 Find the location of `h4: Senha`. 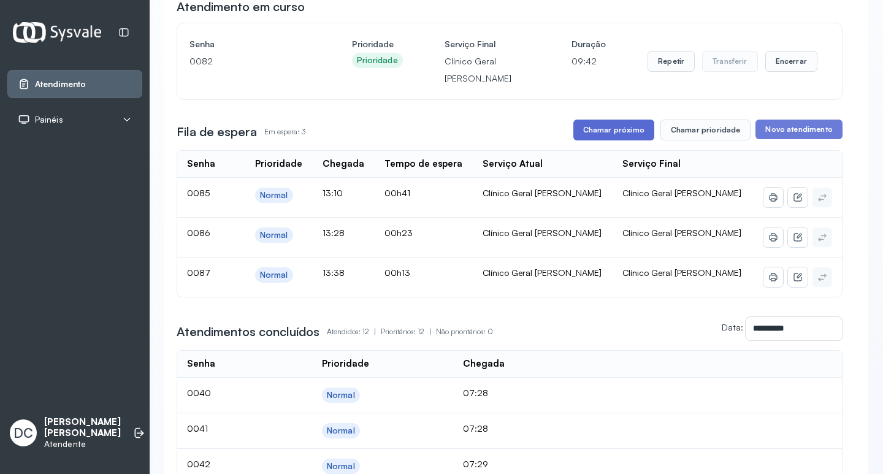

h4: Senha is located at coordinates (250, 44).